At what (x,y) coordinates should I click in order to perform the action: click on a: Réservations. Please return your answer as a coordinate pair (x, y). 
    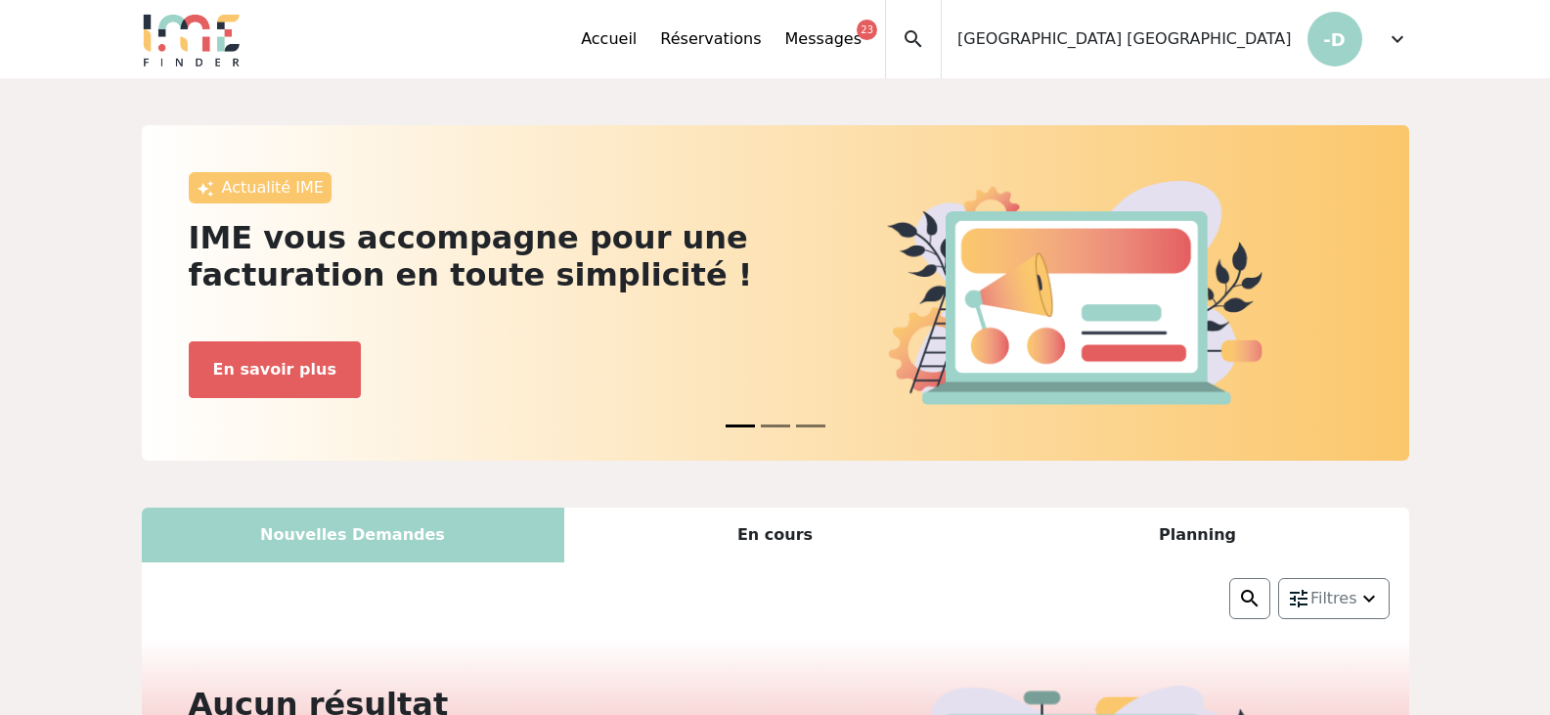
    Looking at the image, I should click on (710, 39).